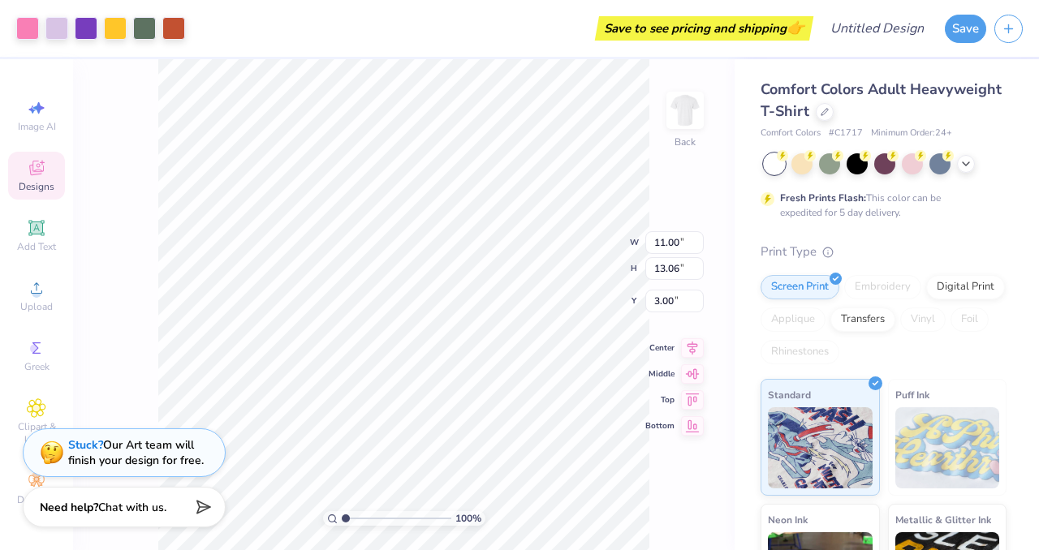 The width and height of the screenshot is (1039, 550). What do you see at coordinates (37, 187) in the screenshot?
I see `span: Designs` at bounding box center [37, 187].